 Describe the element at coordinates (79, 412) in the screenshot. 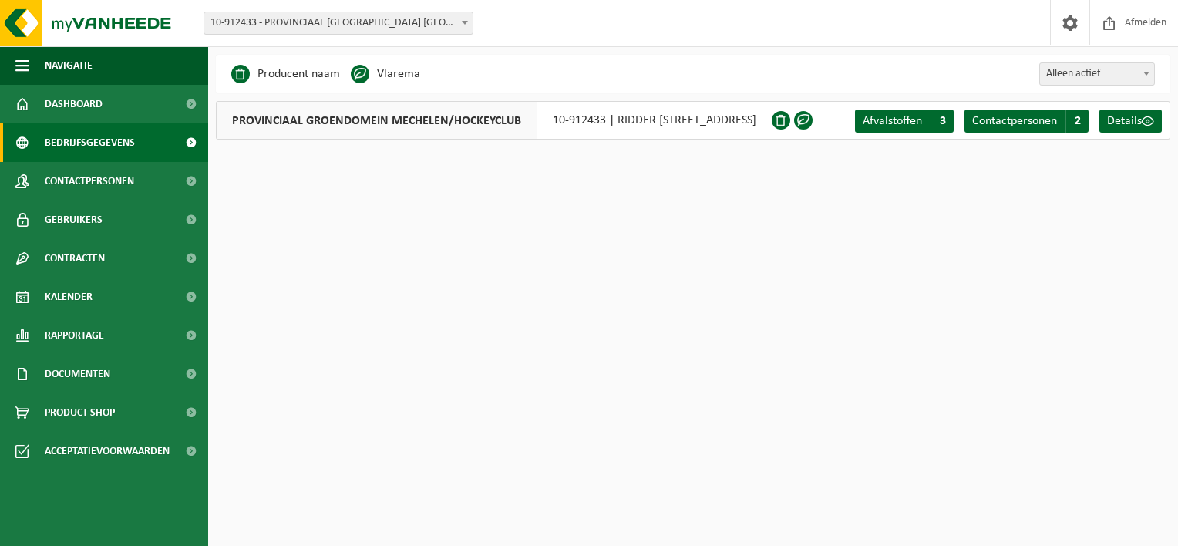

I see `span: Product Shop` at that location.